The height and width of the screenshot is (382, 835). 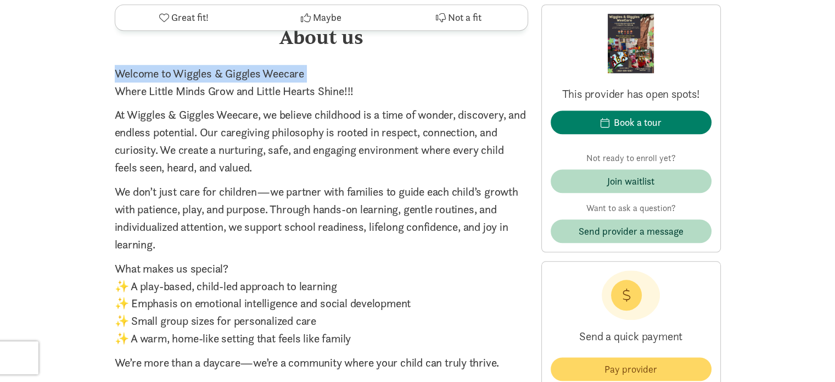 What do you see at coordinates (631, 181) in the screenshot?
I see `div: Join waitlist` at bounding box center [631, 181].